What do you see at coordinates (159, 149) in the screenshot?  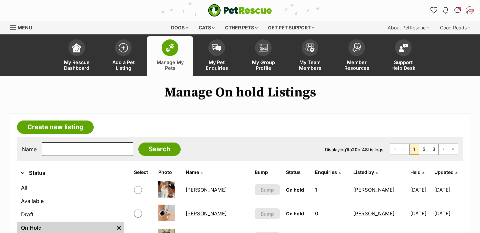 I see `input: Search` at bounding box center [159, 149].